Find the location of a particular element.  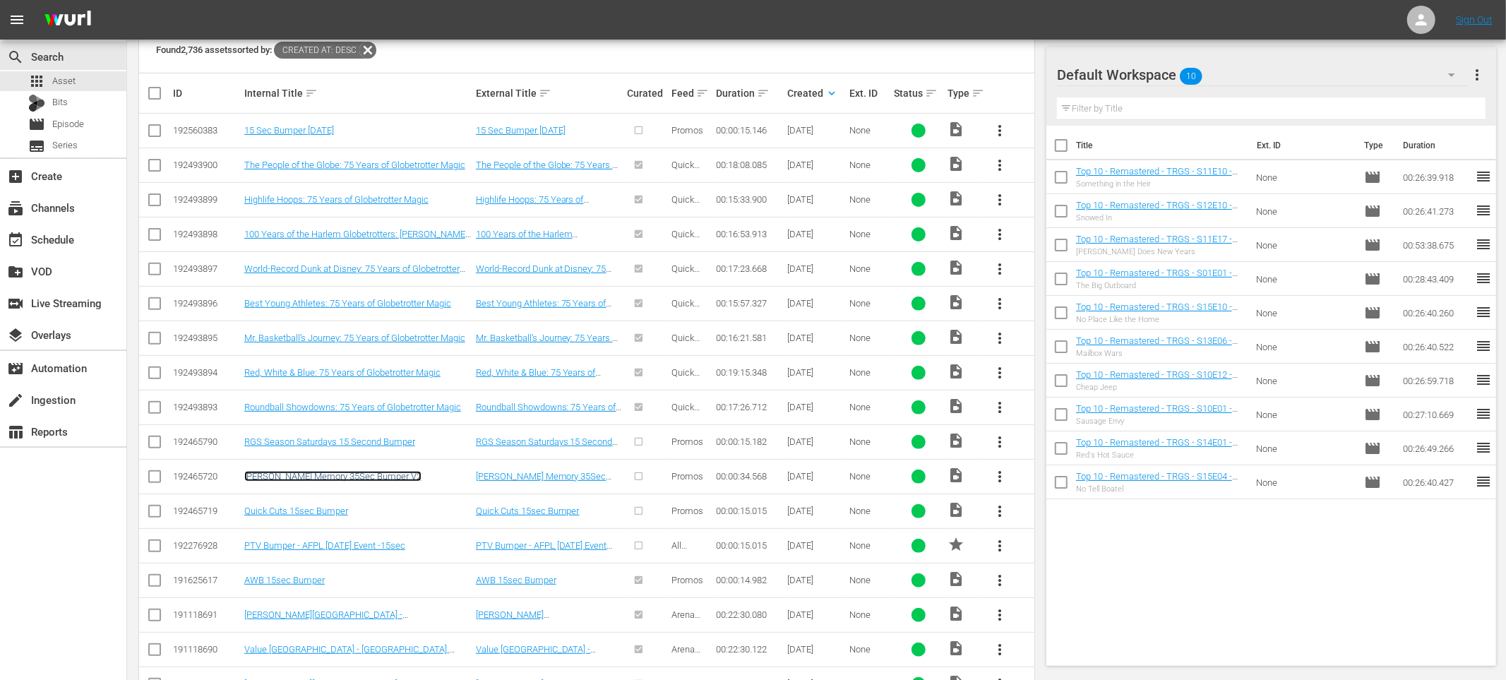

div: 192493896 is located at coordinates (206, 303).